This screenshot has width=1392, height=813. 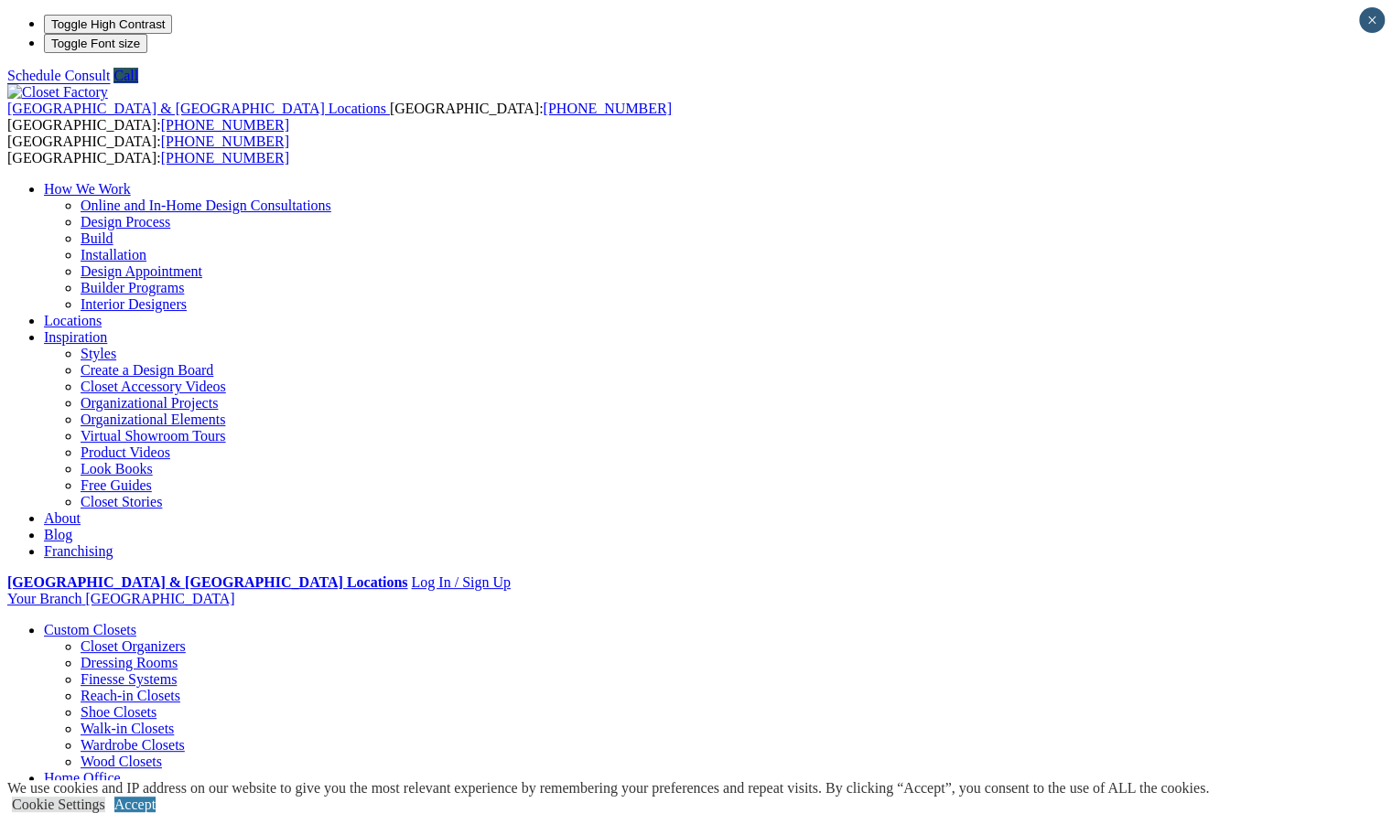 I want to click on a: Accept, so click(x=135, y=804).